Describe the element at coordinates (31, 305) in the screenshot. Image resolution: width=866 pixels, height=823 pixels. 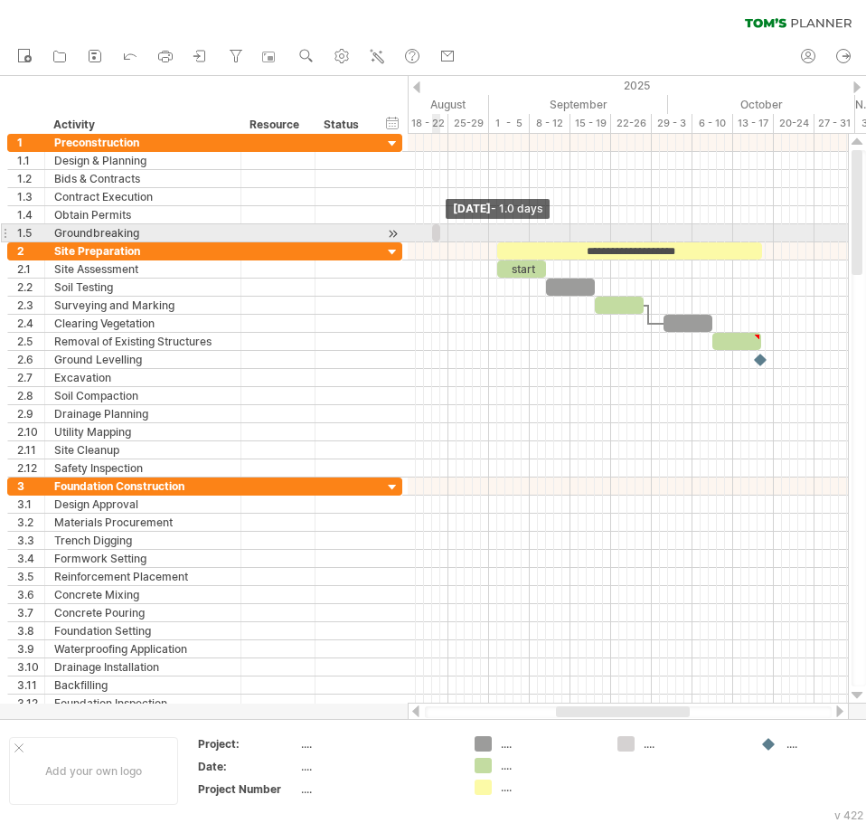
I see `div: 2.3` at that location.